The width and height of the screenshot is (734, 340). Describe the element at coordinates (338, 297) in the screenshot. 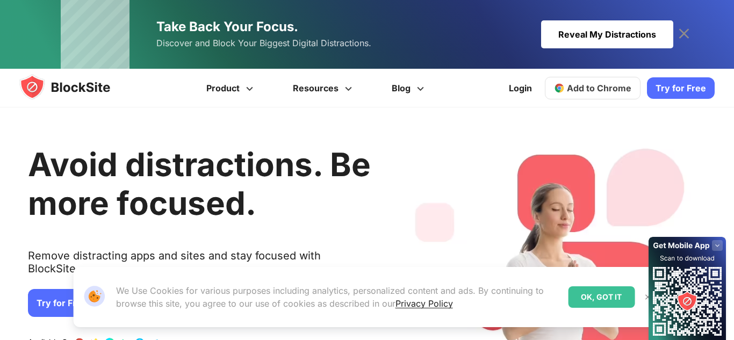

I see `p: We Use Cookies for various purposes including analytics, personalized content and ads. By continu...` at that location.